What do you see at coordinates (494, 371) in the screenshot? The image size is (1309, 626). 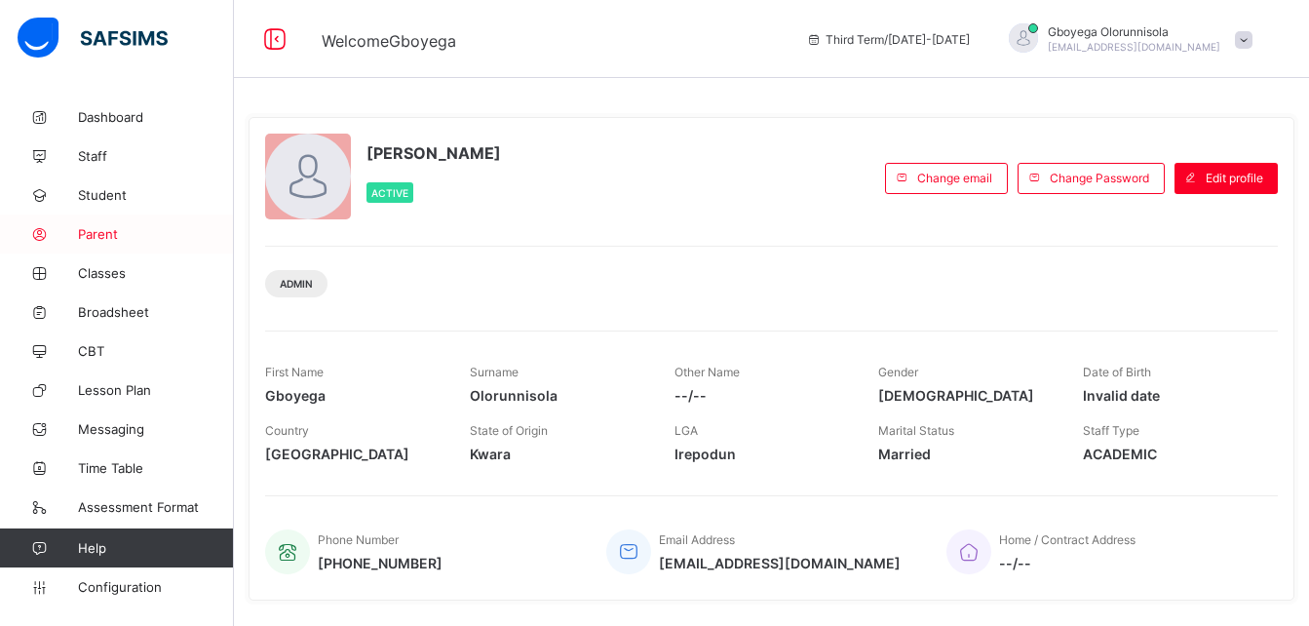 I see `span: Surname` at bounding box center [494, 371].